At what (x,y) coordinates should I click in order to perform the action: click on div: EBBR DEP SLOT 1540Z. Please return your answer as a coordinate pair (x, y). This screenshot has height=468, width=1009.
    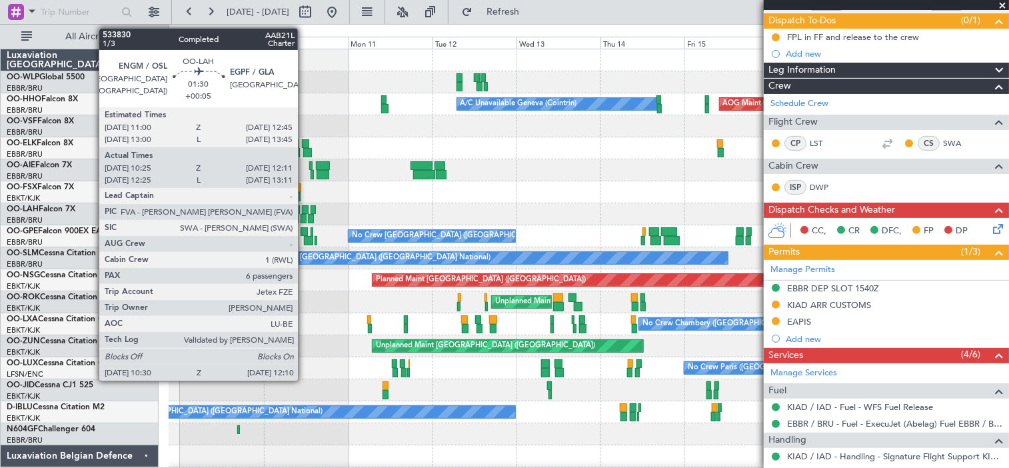
    Looking at the image, I should click on (833, 288).